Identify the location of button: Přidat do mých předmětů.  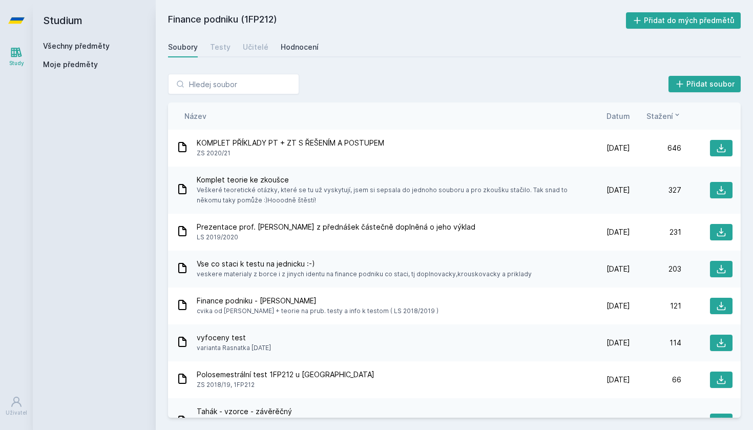
(684, 21).